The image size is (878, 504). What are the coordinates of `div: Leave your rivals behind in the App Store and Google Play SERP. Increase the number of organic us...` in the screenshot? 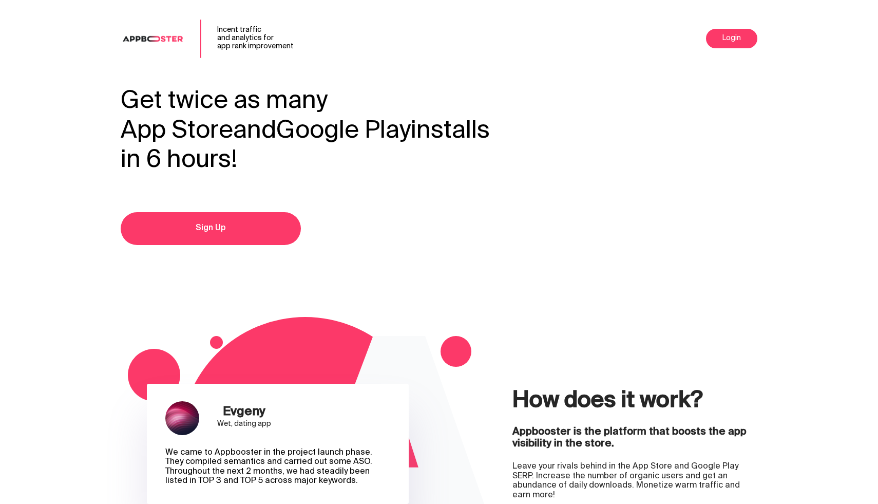 It's located at (635, 481).